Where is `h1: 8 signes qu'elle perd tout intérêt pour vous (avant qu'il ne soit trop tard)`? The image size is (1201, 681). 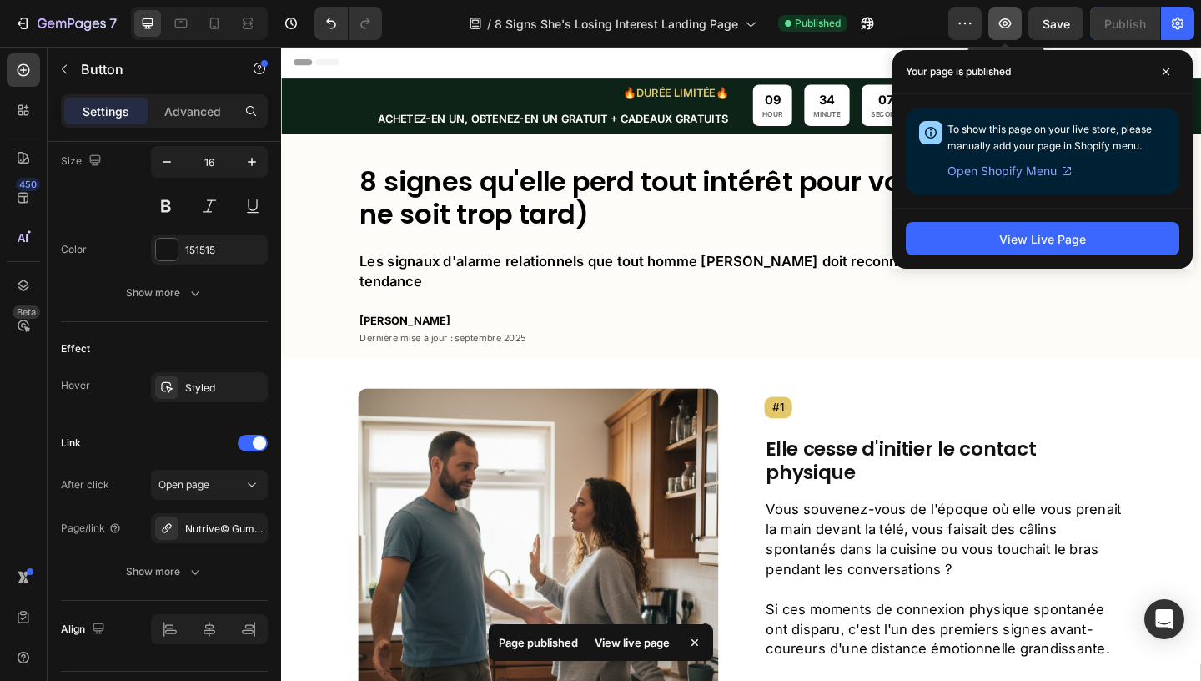 h1: 8 signes qu'elle perd tout intérêt pour vous (avant qu'il ne soit trop tard) is located at coordinates (501, 164).